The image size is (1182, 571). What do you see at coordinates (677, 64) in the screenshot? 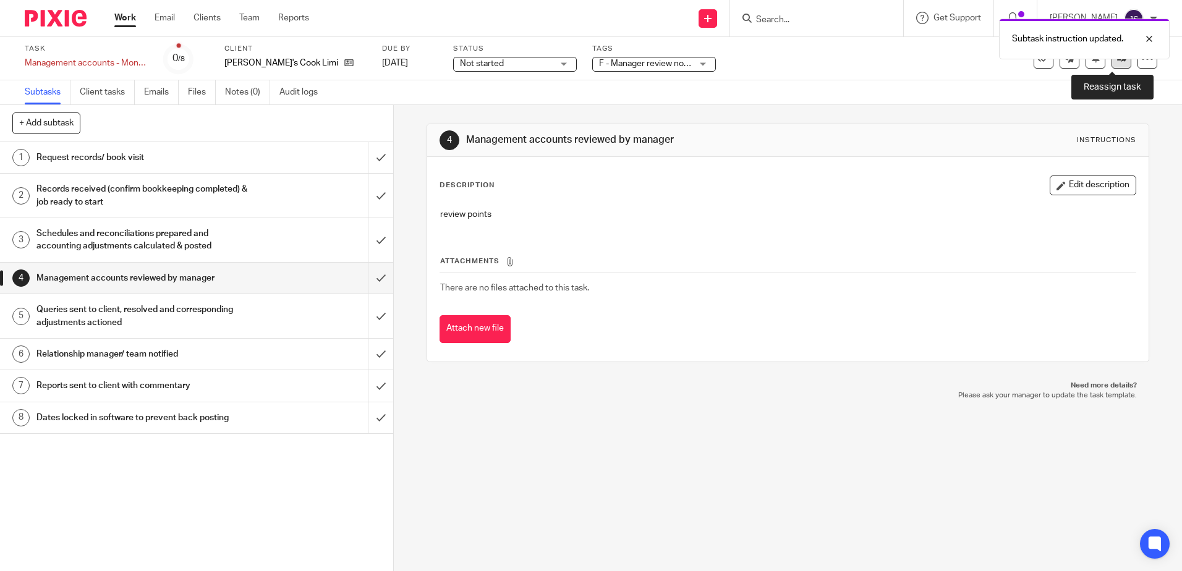
I see `span: F - Manager review notes to be actioned` at bounding box center [677, 64].